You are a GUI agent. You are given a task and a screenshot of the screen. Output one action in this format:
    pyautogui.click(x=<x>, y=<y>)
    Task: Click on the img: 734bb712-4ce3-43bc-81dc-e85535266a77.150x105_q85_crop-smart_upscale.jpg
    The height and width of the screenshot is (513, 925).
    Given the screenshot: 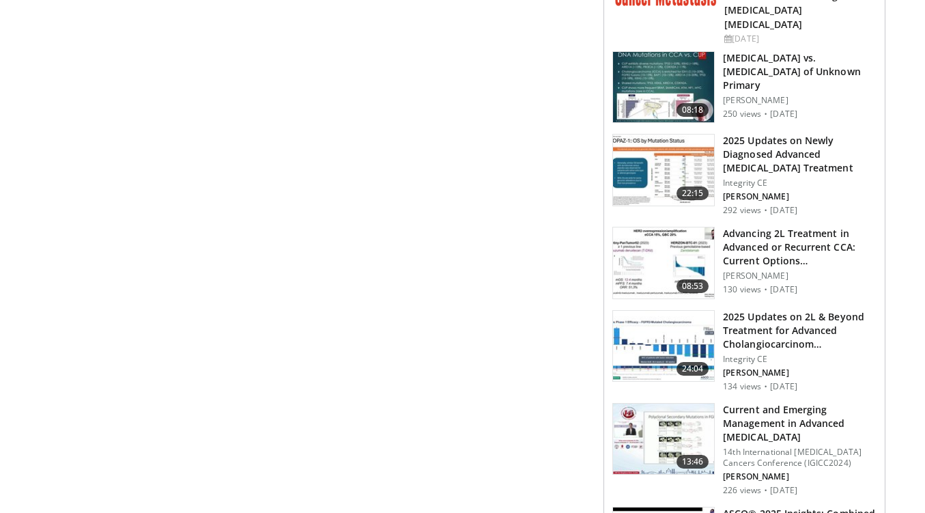 What is the action you would take?
    pyautogui.click(x=664, y=87)
    